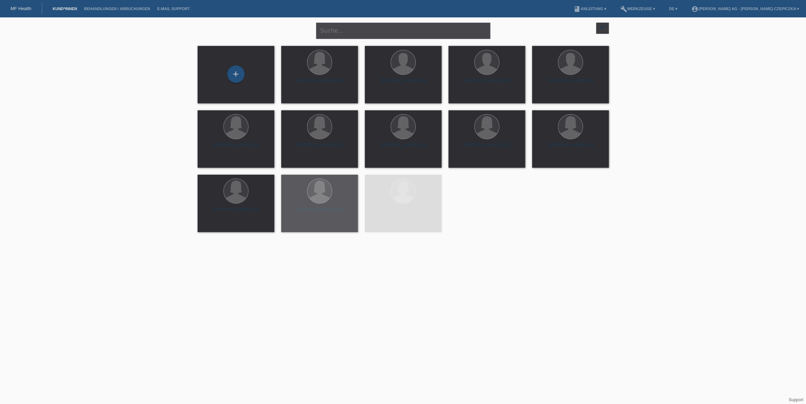  I want to click on i: filter_list, so click(602, 28).